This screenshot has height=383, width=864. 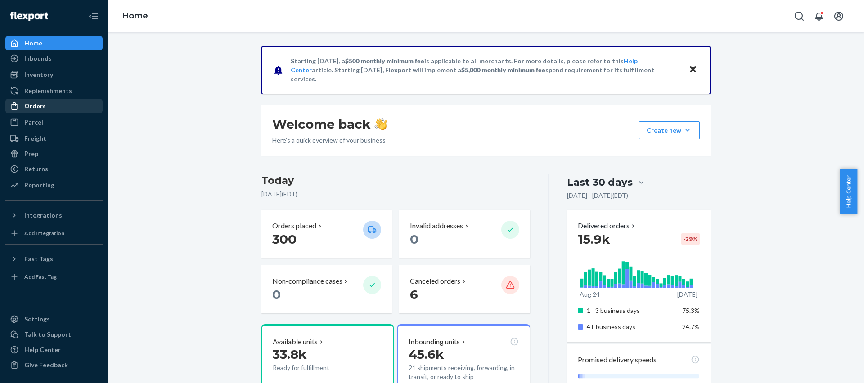 I want to click on span: 33.8k, so click(x=290, y=354).